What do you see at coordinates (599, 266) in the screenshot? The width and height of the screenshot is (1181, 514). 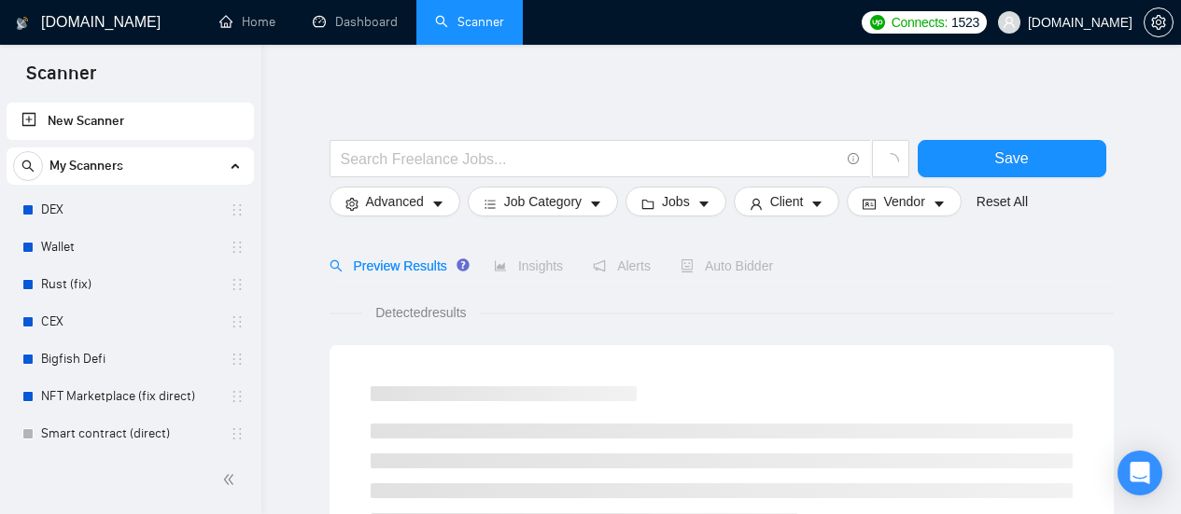 I see `span: notification` at bounding box center [599, 266].